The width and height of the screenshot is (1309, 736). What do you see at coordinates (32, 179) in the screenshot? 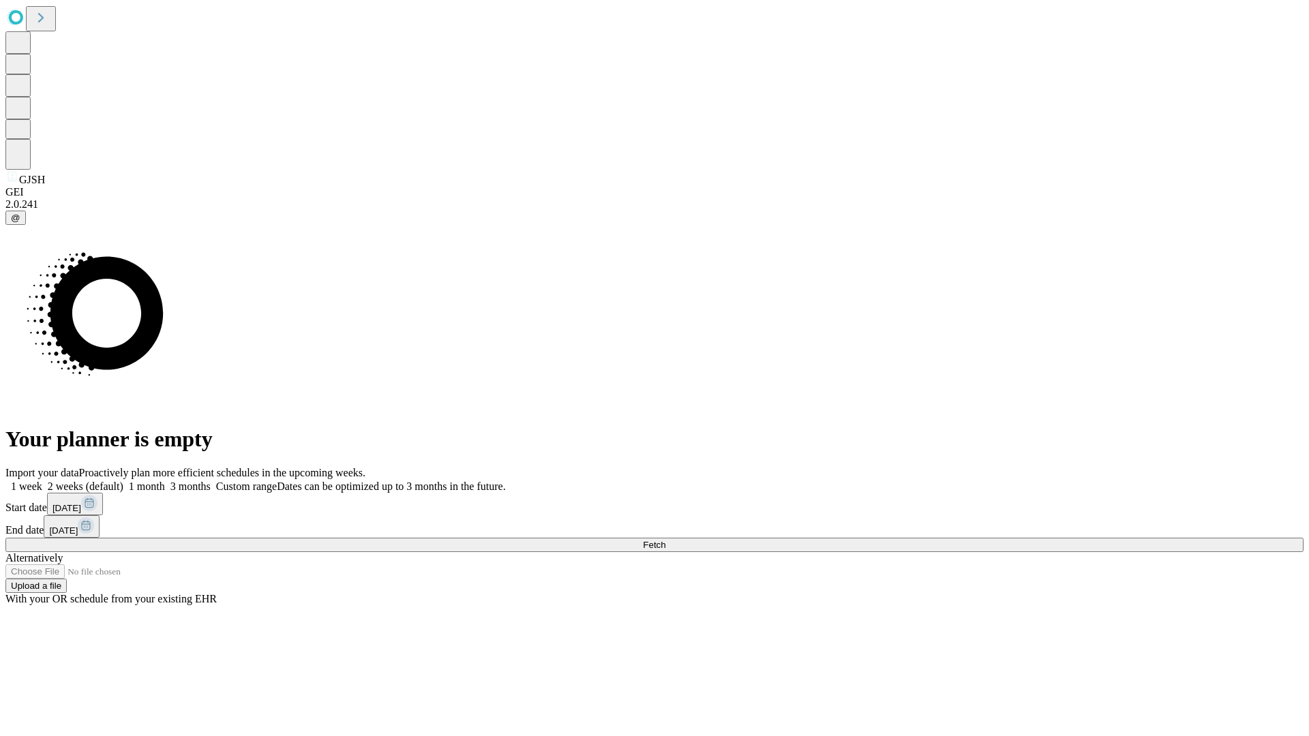
I see `span: GJSH` at bounding box center [32, 179].